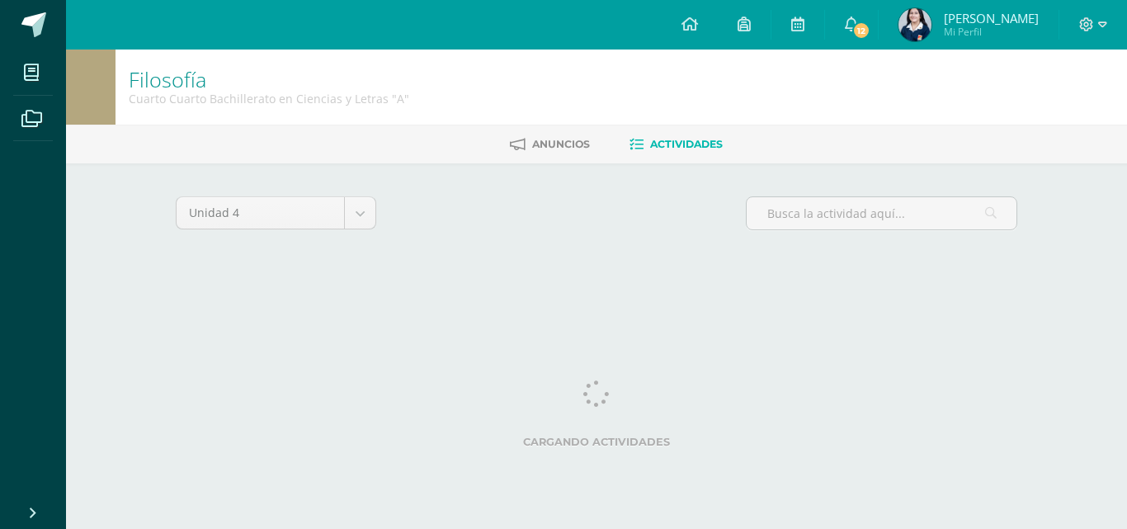 This screenshot has height=529, width=1127. What do you see at coordinates (881, 213) in the screenshot?
I see `input: Busca la actividad aquí...` at bounding box center [881, 213].